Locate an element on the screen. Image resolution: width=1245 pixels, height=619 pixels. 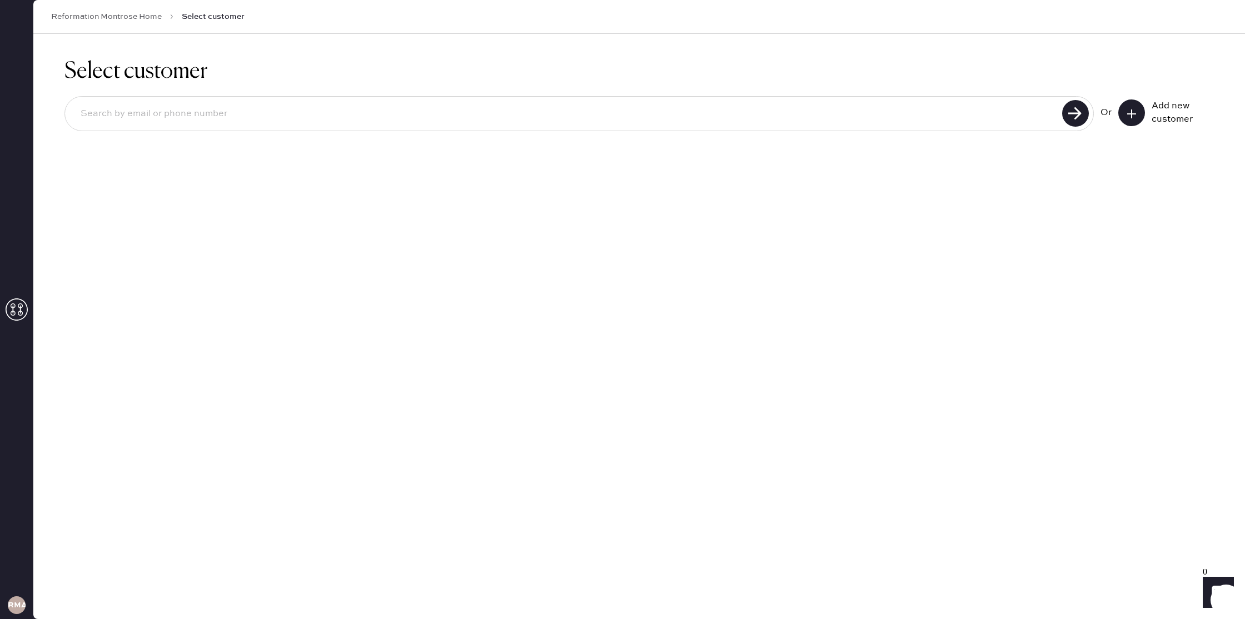
h3: RMA is located at coordinates (17, 605).